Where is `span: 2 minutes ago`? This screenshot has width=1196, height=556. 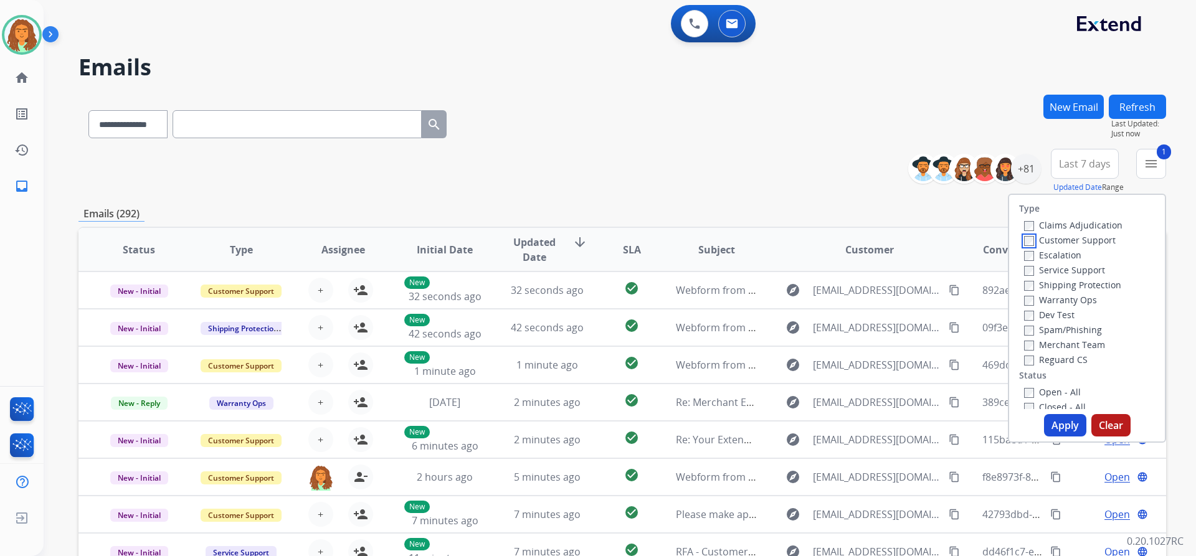
span: 2 minutes ago is located at coordinates (547, 402).